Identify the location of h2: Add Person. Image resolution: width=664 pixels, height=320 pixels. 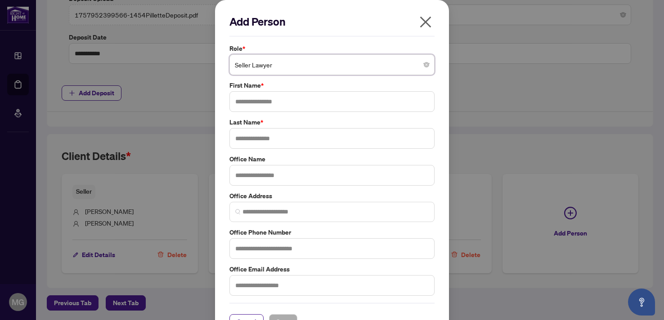
(332, 22).